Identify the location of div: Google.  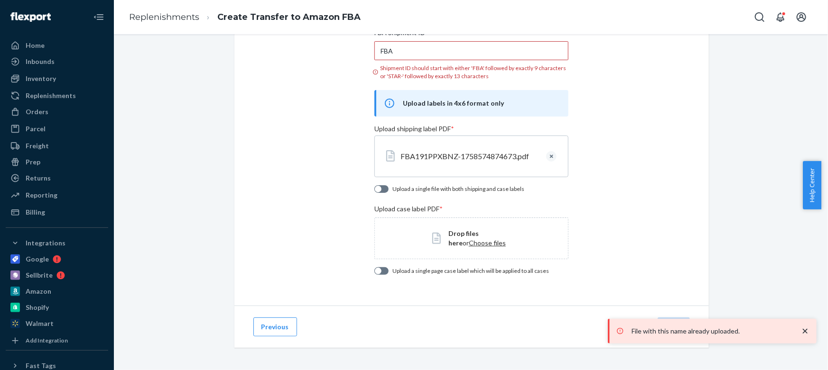
(37, 259).